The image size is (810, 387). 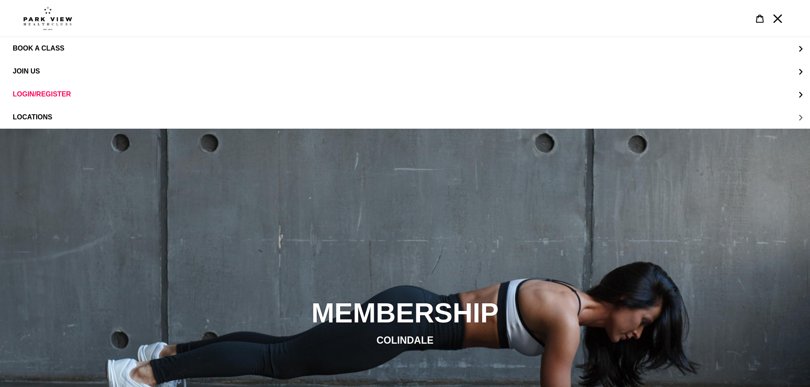 I want to click on h2: MEMBERSHIP, so click(x=405, y=313).